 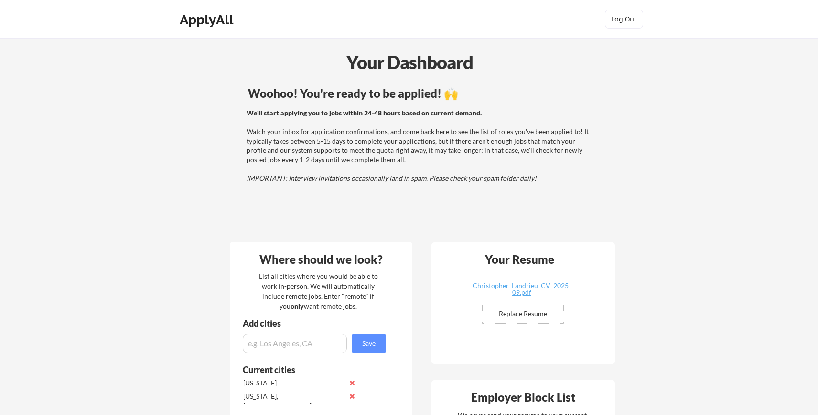 What do you see at coordinates (369, 344) in the screenshot?
I see `button: Save` at bounding box center [369, 344].